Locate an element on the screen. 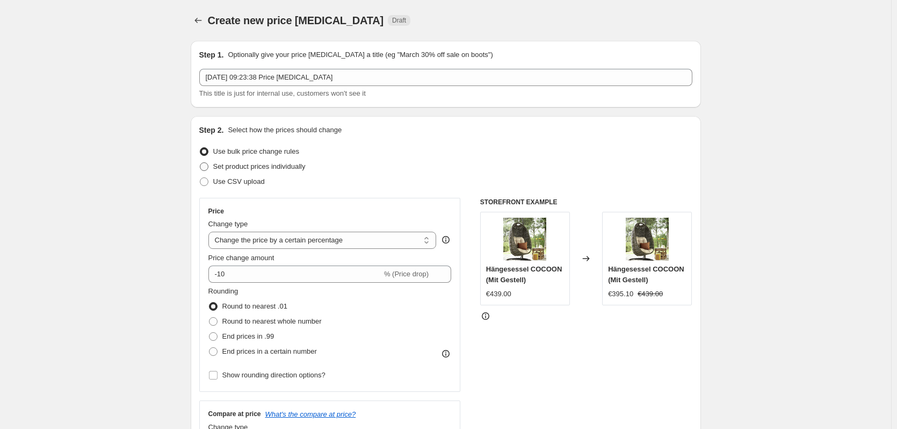 The width and height of the screenshot is (897, 429). span: Use bulk price change rules is located at coordinates (256, 151).